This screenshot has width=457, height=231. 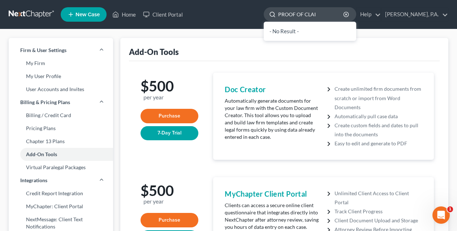 I want to click on div: - No Result -, so click(x=310, y=31).